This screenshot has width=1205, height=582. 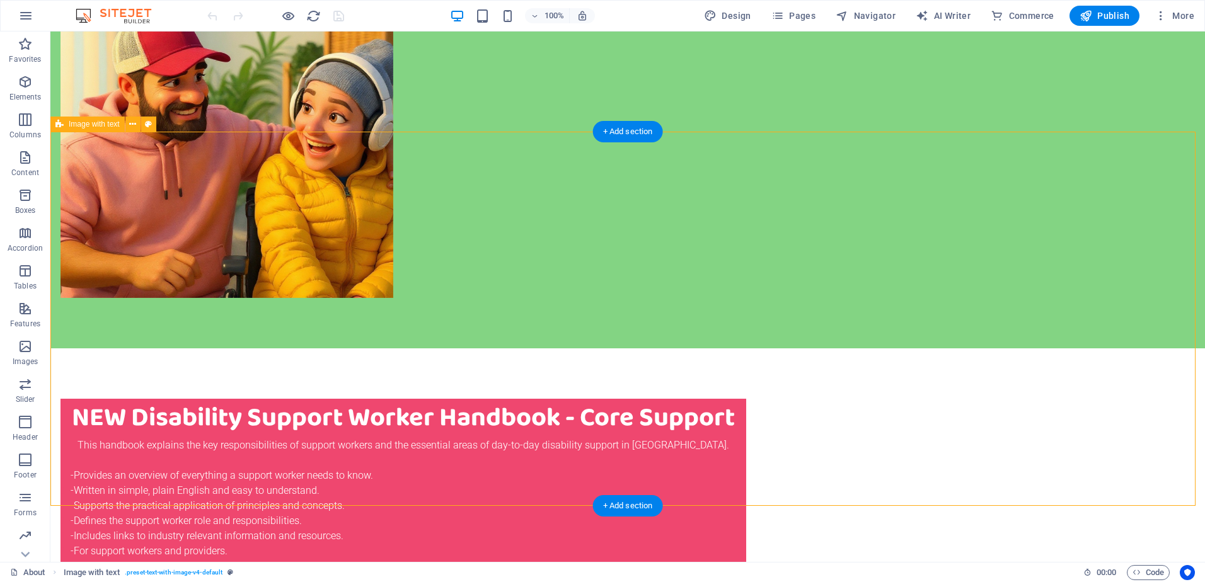 What do you see at coordinates (25, 513) in the screenshot?
I see `p: Forms` at bounding box center [25, 513].